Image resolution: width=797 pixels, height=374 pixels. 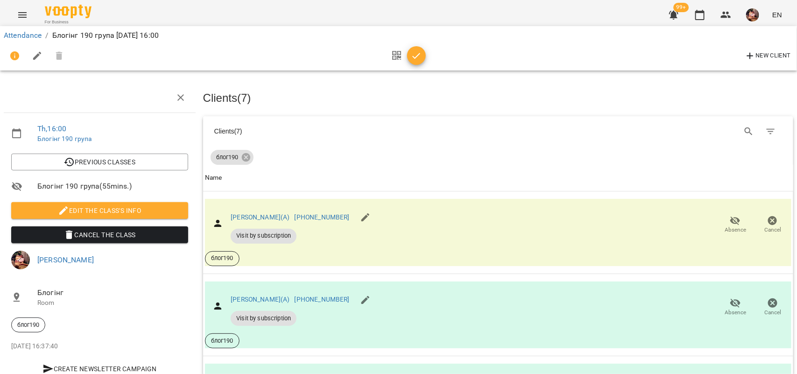 I want to click on span: New Client, so click(x=767, y=56).